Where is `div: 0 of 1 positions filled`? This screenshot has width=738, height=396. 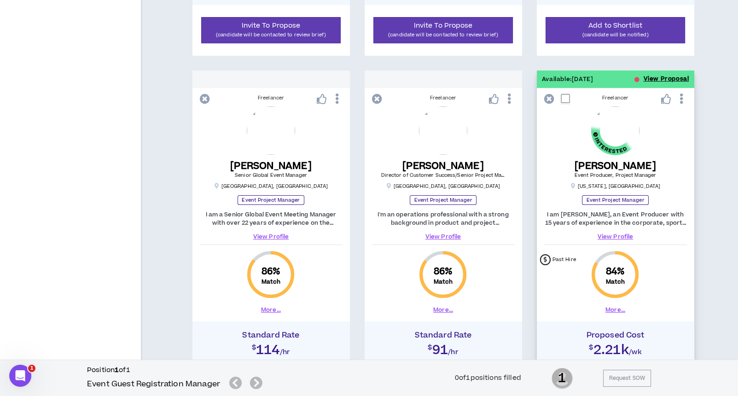 div: 0 of 1 positions filled is located at coordinates (488, 378).